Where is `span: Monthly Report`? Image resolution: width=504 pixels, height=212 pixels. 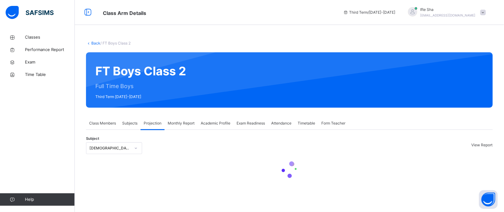
span: Monthly Report is located at coordinates (181, 123).